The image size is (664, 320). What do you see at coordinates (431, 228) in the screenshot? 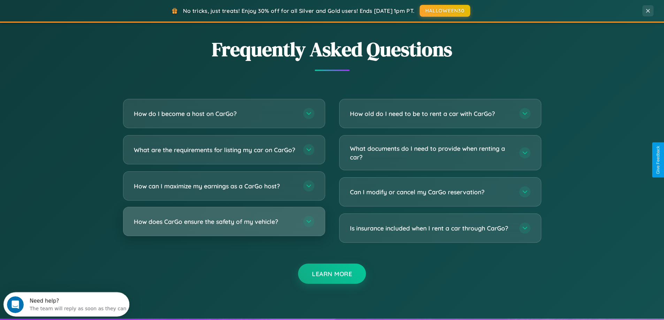
I see `h3: Is insurance included when I rent a car through CarGo?` at bounding box center [431, 228].